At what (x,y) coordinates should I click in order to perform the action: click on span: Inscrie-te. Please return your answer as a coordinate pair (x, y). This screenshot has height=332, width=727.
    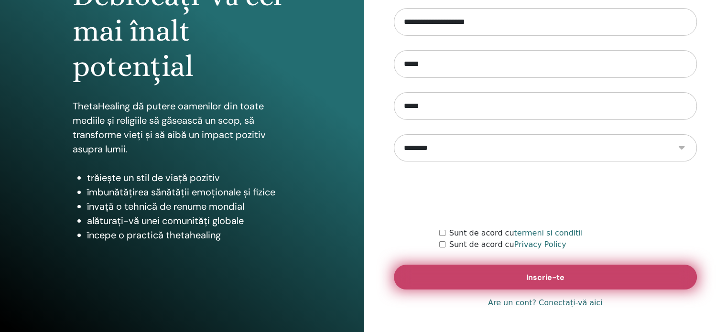
    Looking at the image, I should click on (546, 277).